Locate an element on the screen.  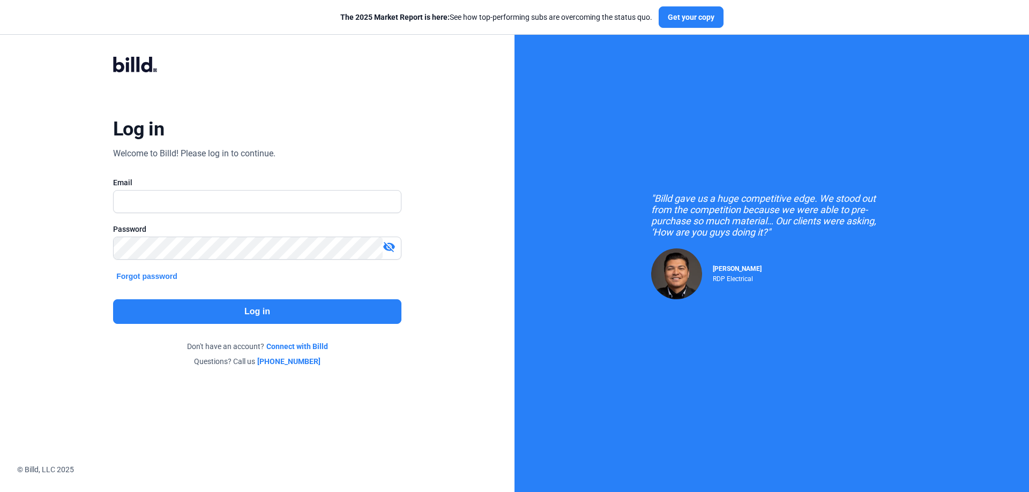
span: The 2025 Market Report is here: is located at coordinates (395, 17).